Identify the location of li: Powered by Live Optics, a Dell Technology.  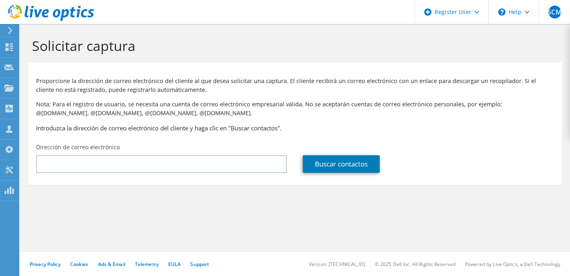
(513, 264).